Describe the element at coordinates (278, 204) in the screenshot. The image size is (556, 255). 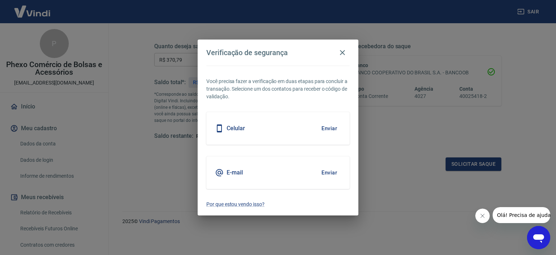
I see `p: Por que estou vendo isso?` at that location.